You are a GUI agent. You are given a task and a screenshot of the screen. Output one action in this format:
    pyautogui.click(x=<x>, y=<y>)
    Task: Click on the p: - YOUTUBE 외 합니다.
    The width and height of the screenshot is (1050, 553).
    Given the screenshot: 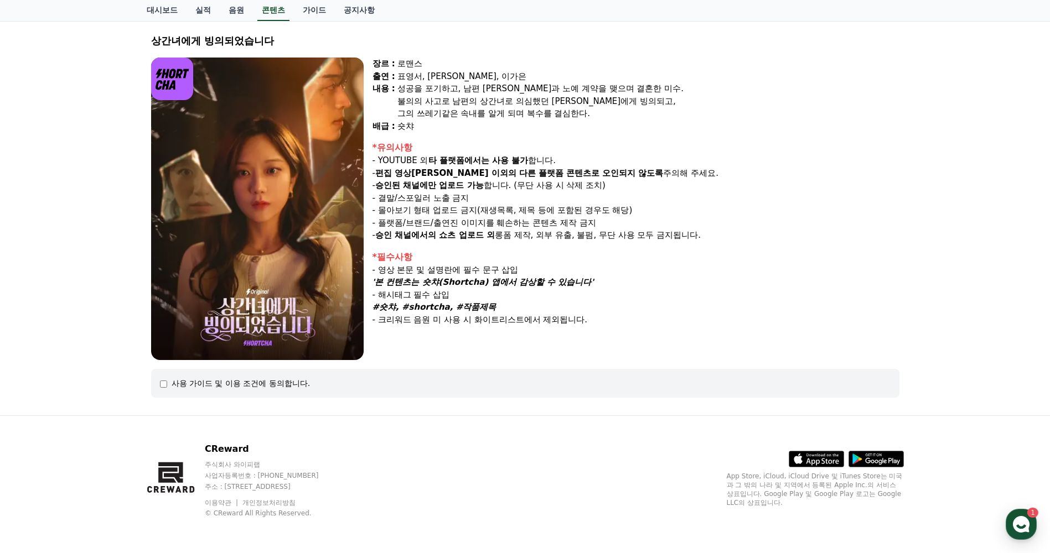 What is the action you would take?
    pyautogui.click(x=636, y=161)
    